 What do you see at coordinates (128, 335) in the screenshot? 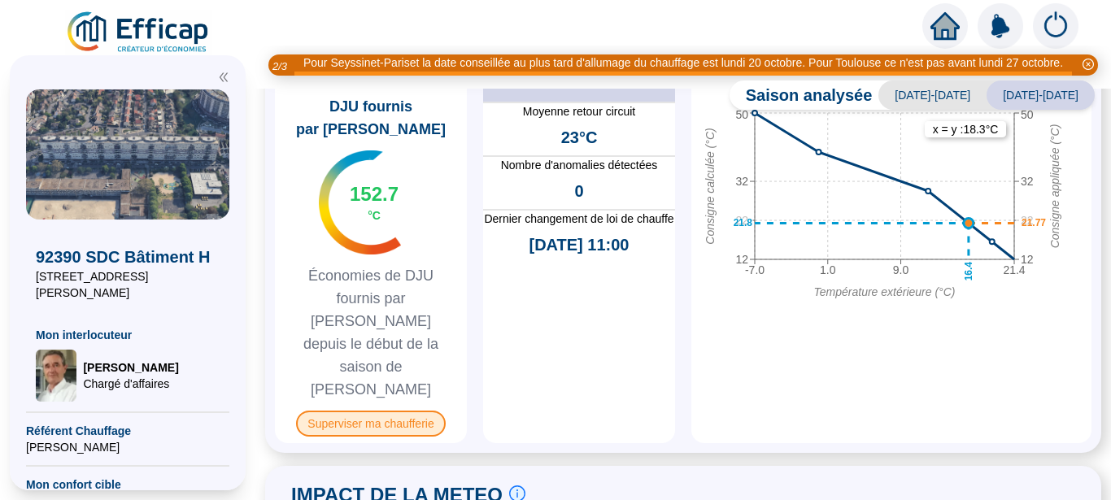
I see `span: Mon interlocuteur` at bounding box center [128, 335].